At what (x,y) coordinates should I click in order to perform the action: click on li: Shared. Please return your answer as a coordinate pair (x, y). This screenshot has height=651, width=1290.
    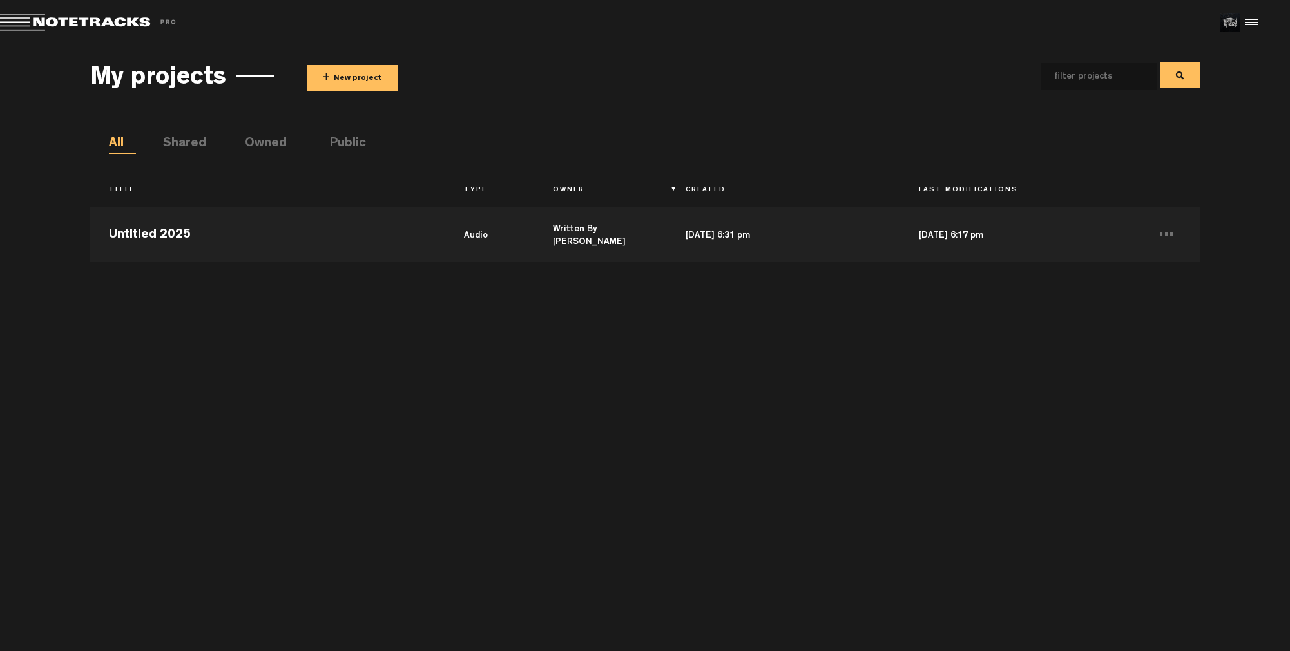
    Looking at the image, I should click on (177, 144).